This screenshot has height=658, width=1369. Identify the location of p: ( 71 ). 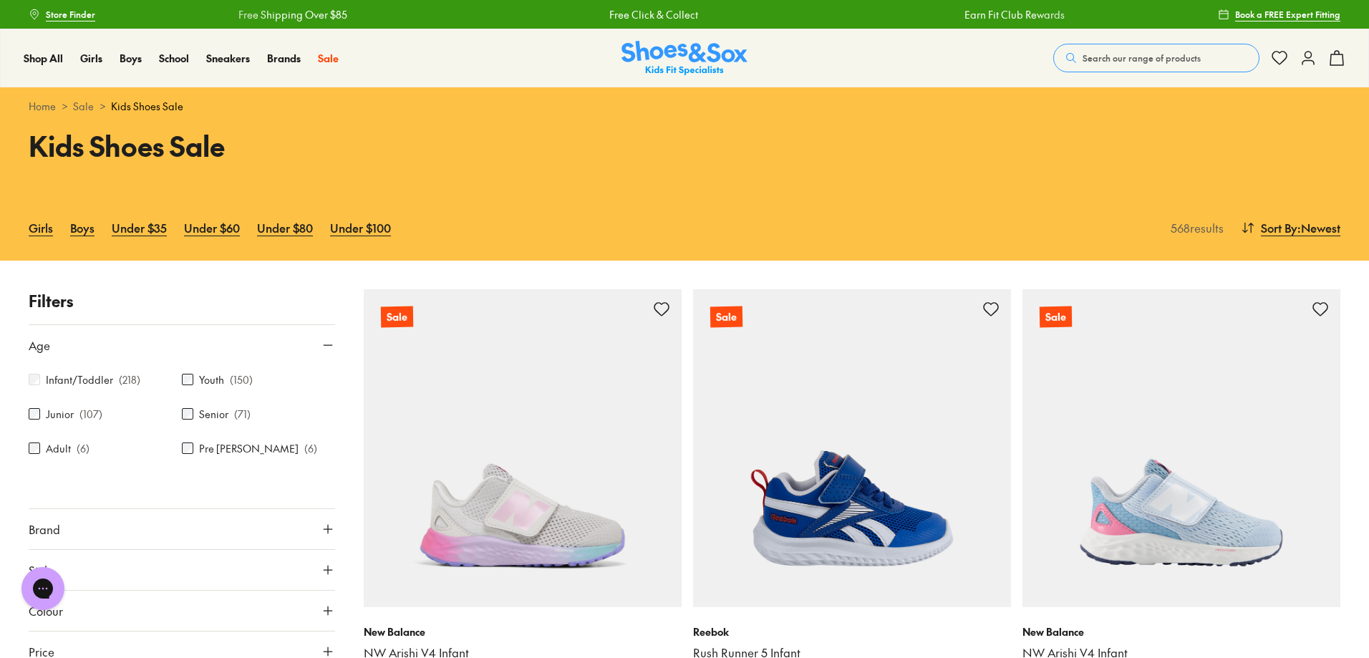
(242, 414).